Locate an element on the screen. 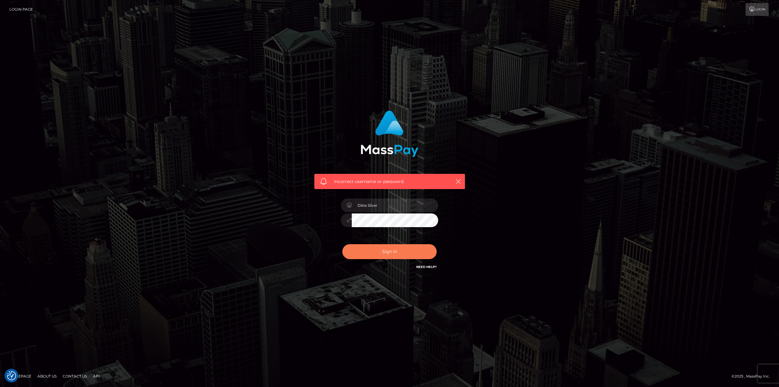 Image resolution: width=779 pixels, height=387 pixels. img: MassPay Login is located at coordinates (390, 134).